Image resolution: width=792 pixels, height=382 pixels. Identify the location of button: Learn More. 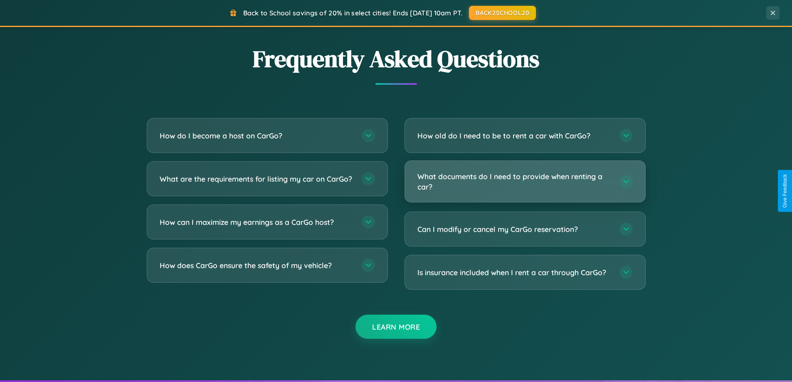
(396, 327).